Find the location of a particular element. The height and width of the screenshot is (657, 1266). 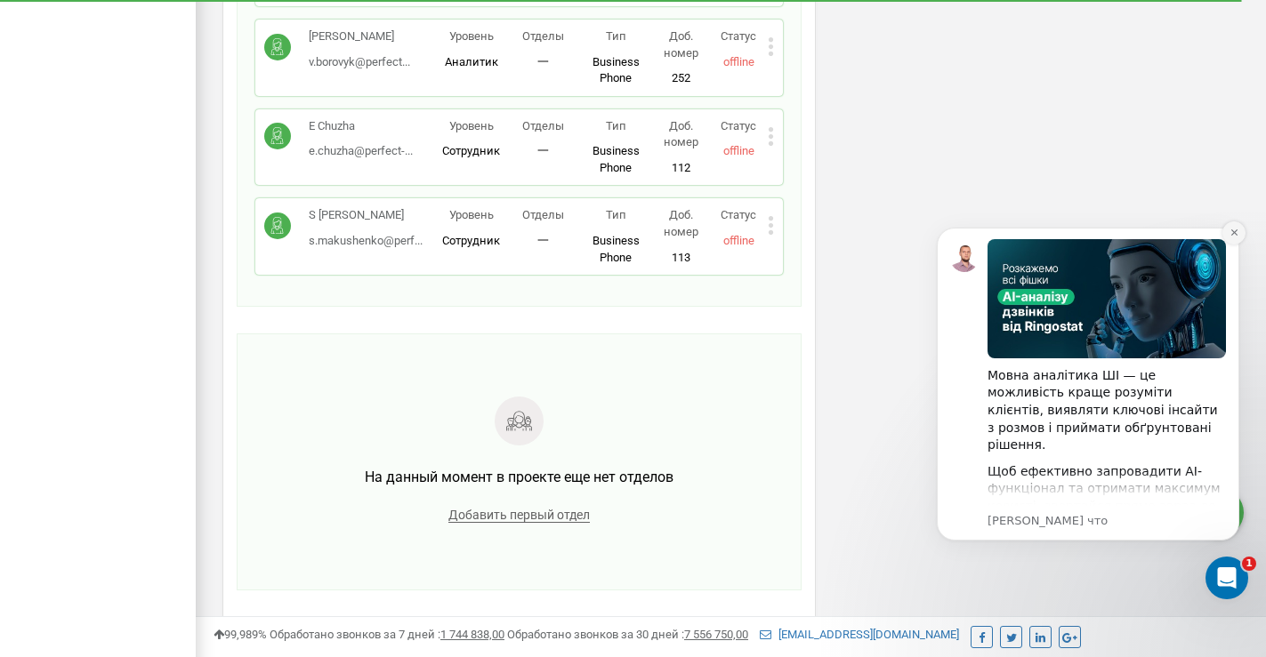

p: 252 is located at coordinates (681, 78).